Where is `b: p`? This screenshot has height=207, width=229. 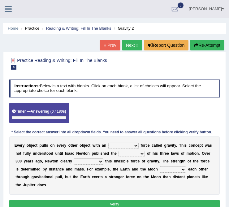 b: p is located at coordinates (105, 169).